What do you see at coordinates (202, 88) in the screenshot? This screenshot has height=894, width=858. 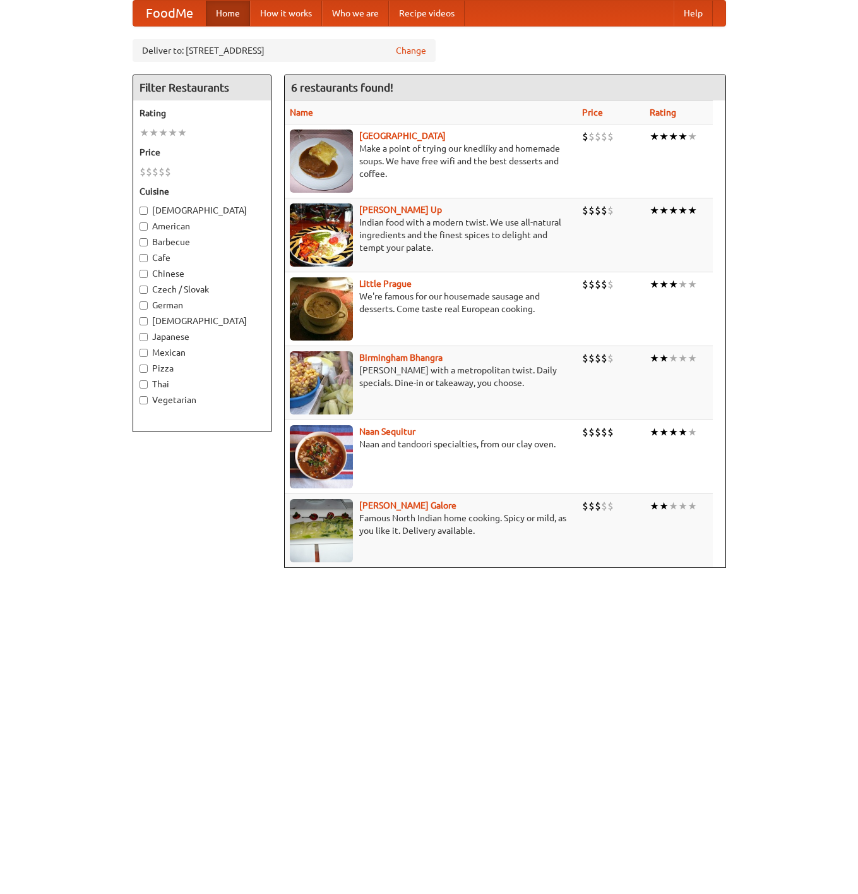 I see `h4: Filter Restaurants` at bounding box center [202, 88].